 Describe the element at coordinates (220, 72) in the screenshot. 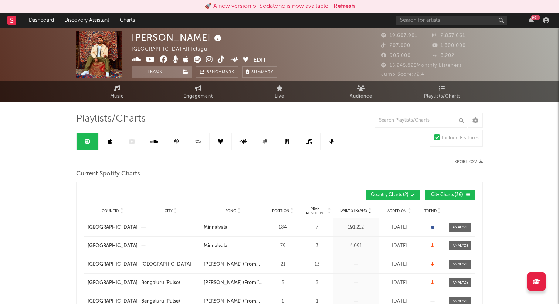

I see `span: Benchmark` at that location.